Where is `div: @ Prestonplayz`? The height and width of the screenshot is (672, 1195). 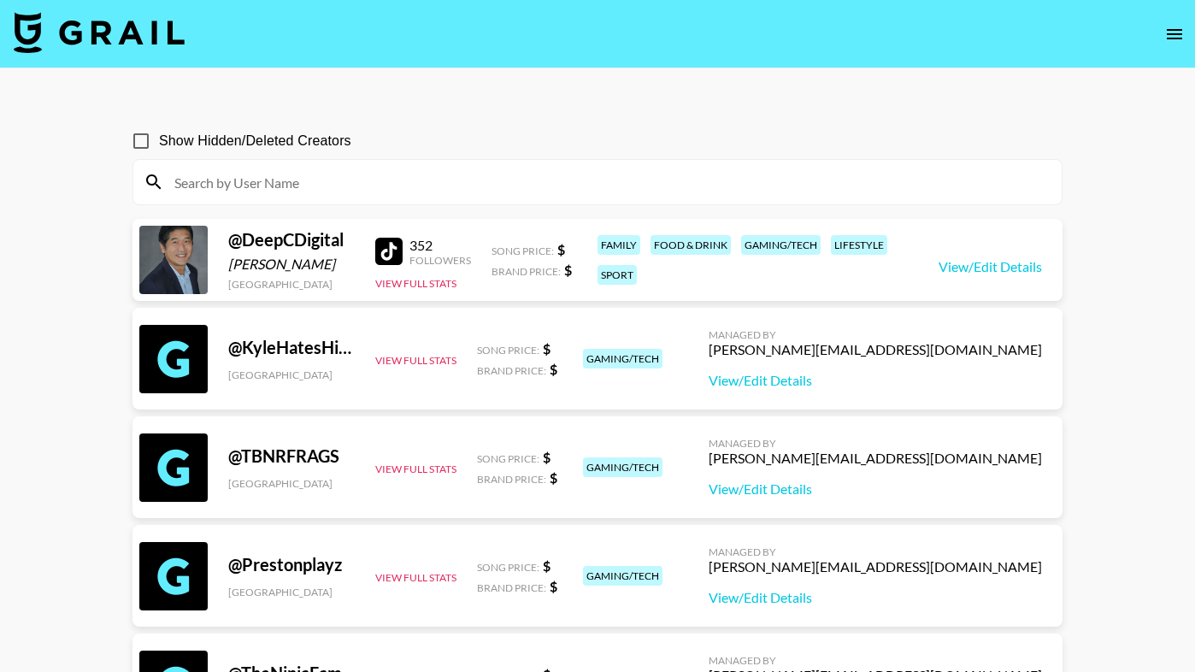
div: @ Prestonplayz is located at coordinates (292, 564).